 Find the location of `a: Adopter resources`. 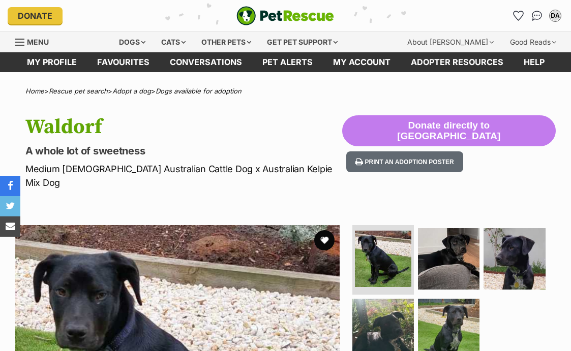

a: Adopter resources is located at coordinates (457, 62).